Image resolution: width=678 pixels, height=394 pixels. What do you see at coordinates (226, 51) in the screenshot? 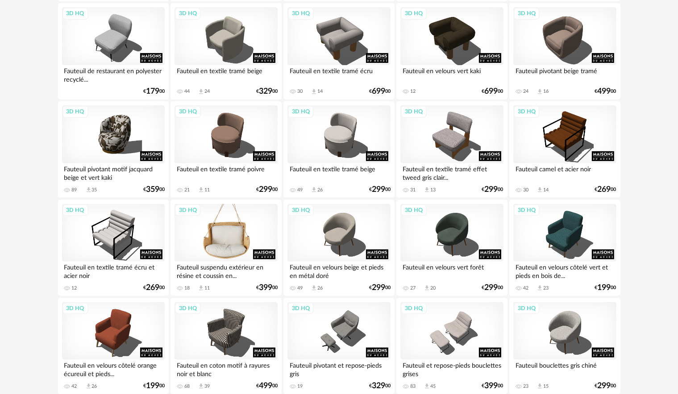
I see `a: 3D HQ Fauteuil en textile tramé beige 44 Download icon 24 €32900` at bounding box center [226, 51].